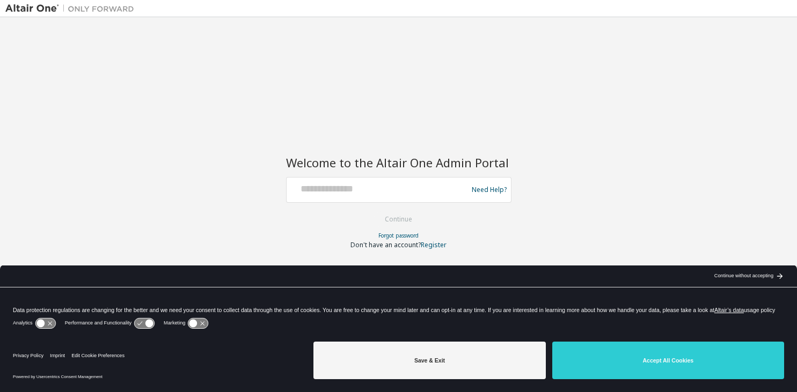 The image size is (797, 392). Describe the element at coordinates (399, 163) in the screenshot. I see `h2: Welcome to the Altair One Admin Portal` at that location.